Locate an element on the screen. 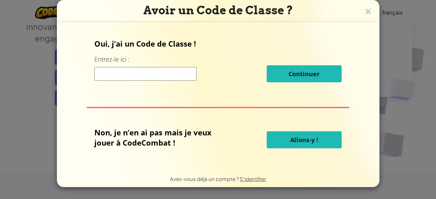 Image resolution: width=436 pixels, height=199 pixels. a: S'identifier is located at coordinates (253, 179).